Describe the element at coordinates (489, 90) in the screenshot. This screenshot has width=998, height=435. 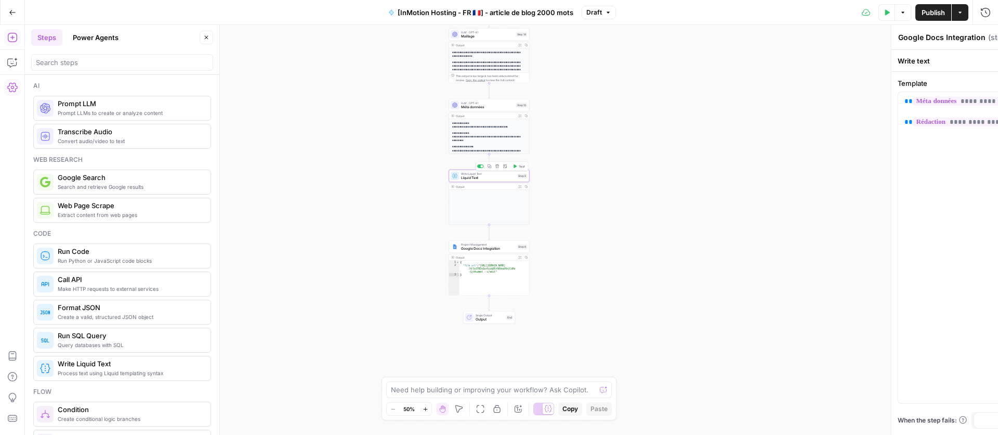
I see `g: Edge from step_14 to step_13` at that location.